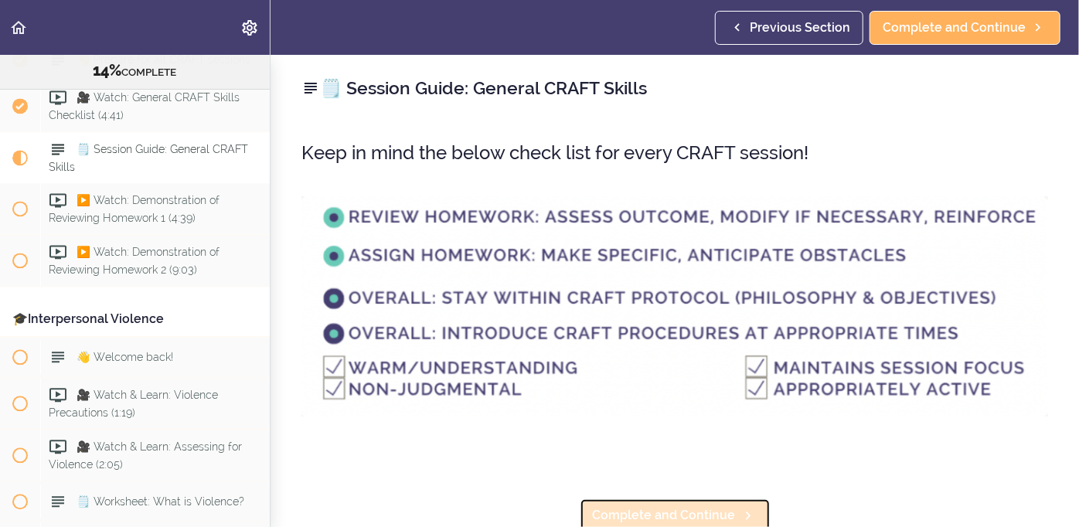 The image size is (1079, 527). Describe the element at coordinates (789, 28) in the screenshot. I see `a: Previous Section` at that location.